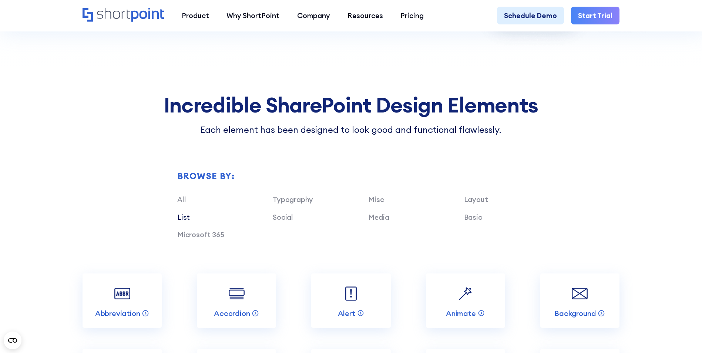  Describe the element at coordinates (313, 15) in the screenshot. I see `a: Company` at that location.